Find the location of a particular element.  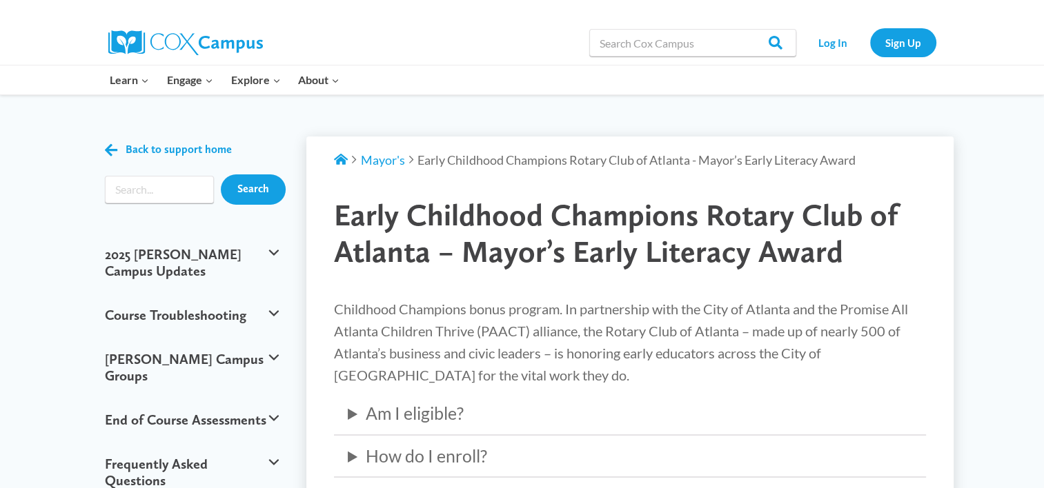

button: Child menu of Engage is located at coordinates (190, 80).